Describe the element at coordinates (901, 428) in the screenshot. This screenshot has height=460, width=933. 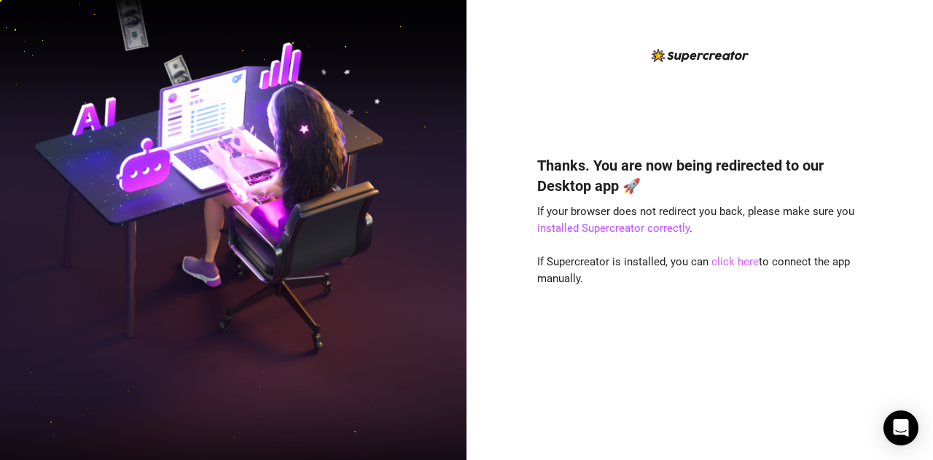
I see `div: Open Intercom Messenger` at that location.